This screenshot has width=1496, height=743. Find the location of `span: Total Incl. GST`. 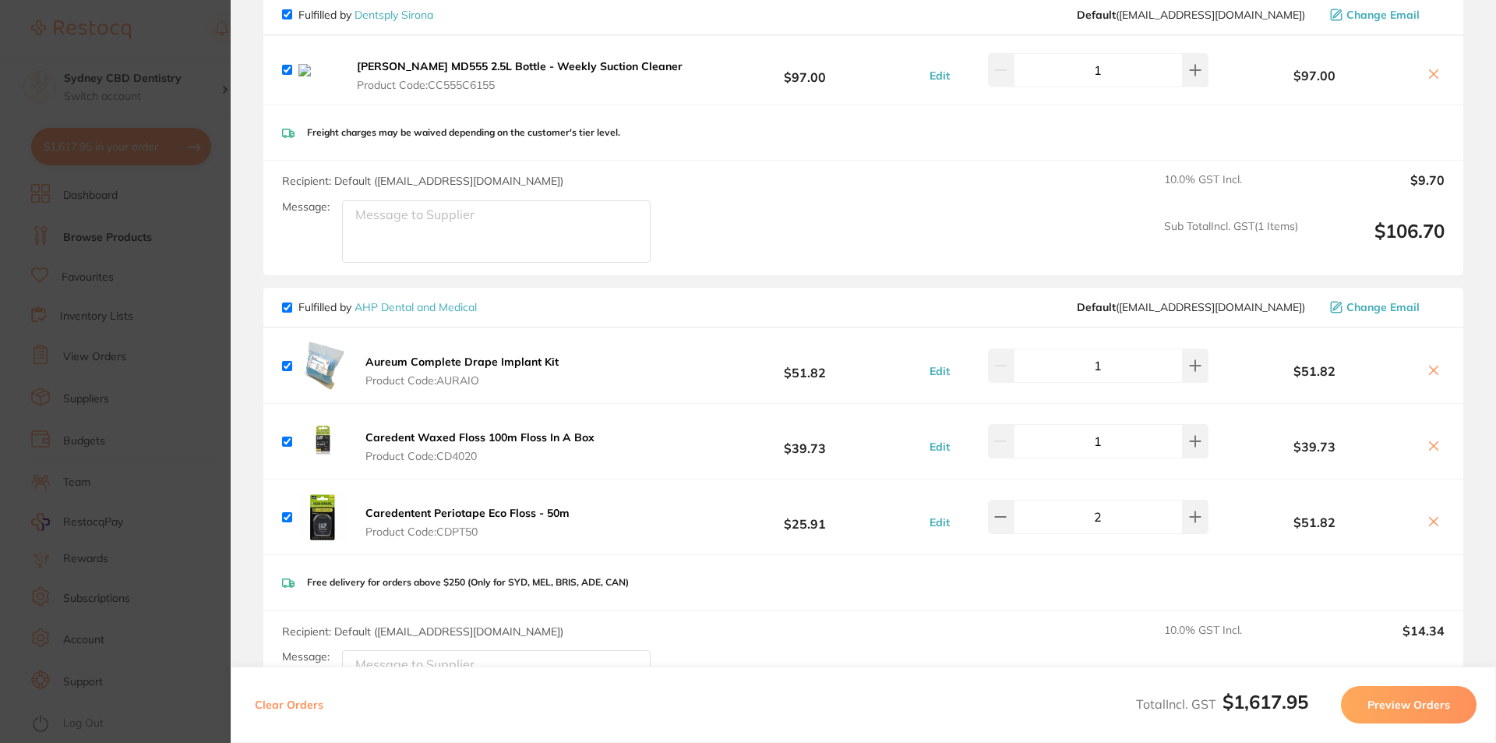

span: Total Incl. GST is located at coordinates (1222, 704).